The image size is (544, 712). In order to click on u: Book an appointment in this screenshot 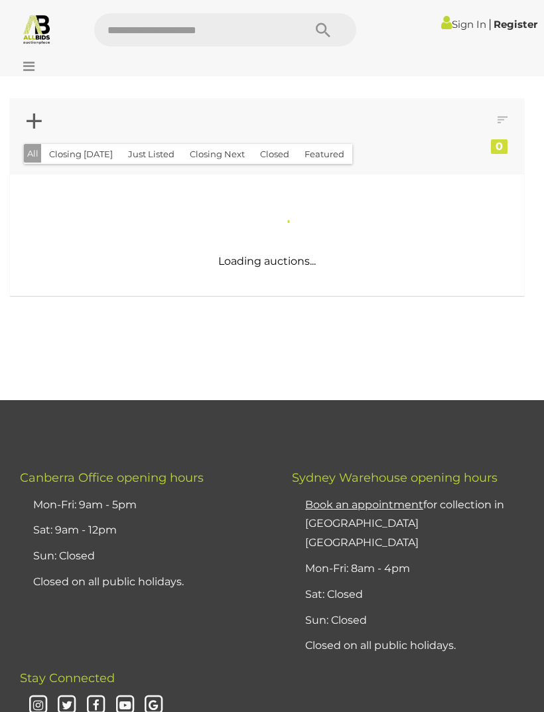, I will do `click(364, 504)`.